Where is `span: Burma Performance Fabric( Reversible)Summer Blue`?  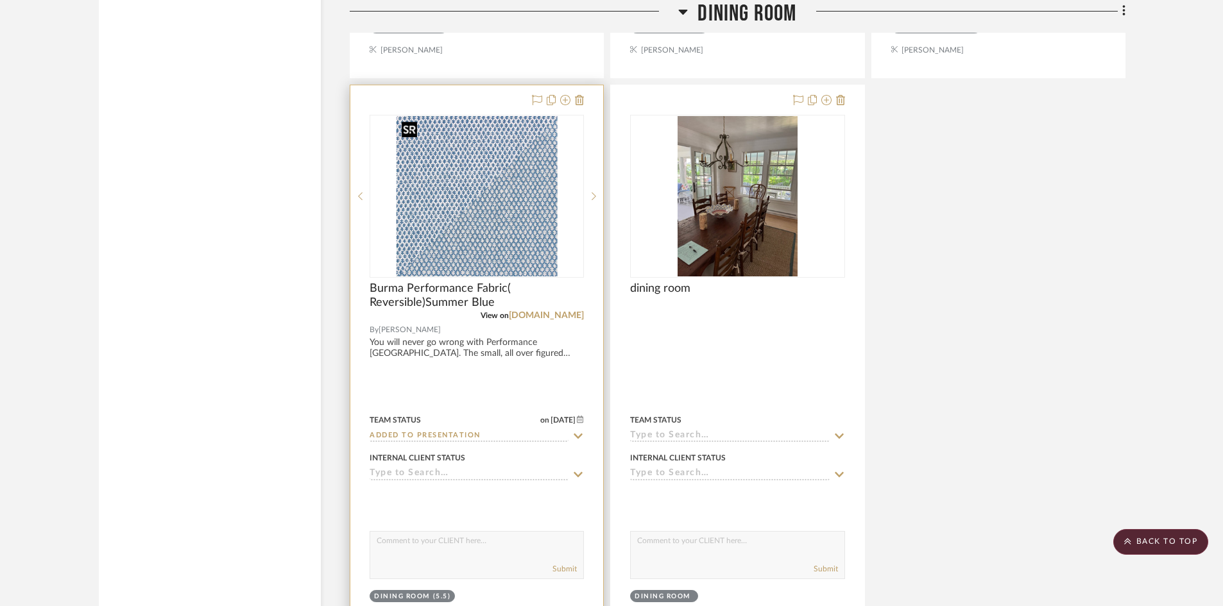
span: Burma Performance Fabric( Reversible)Summer Blue is located at coordinates (477, 296).